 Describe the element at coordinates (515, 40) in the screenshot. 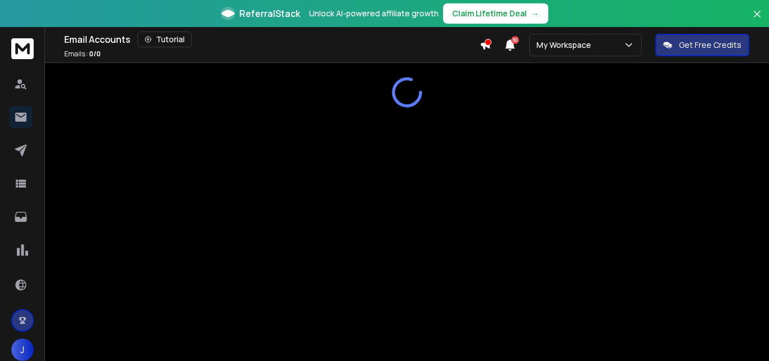

I see `span: 50` at that location.